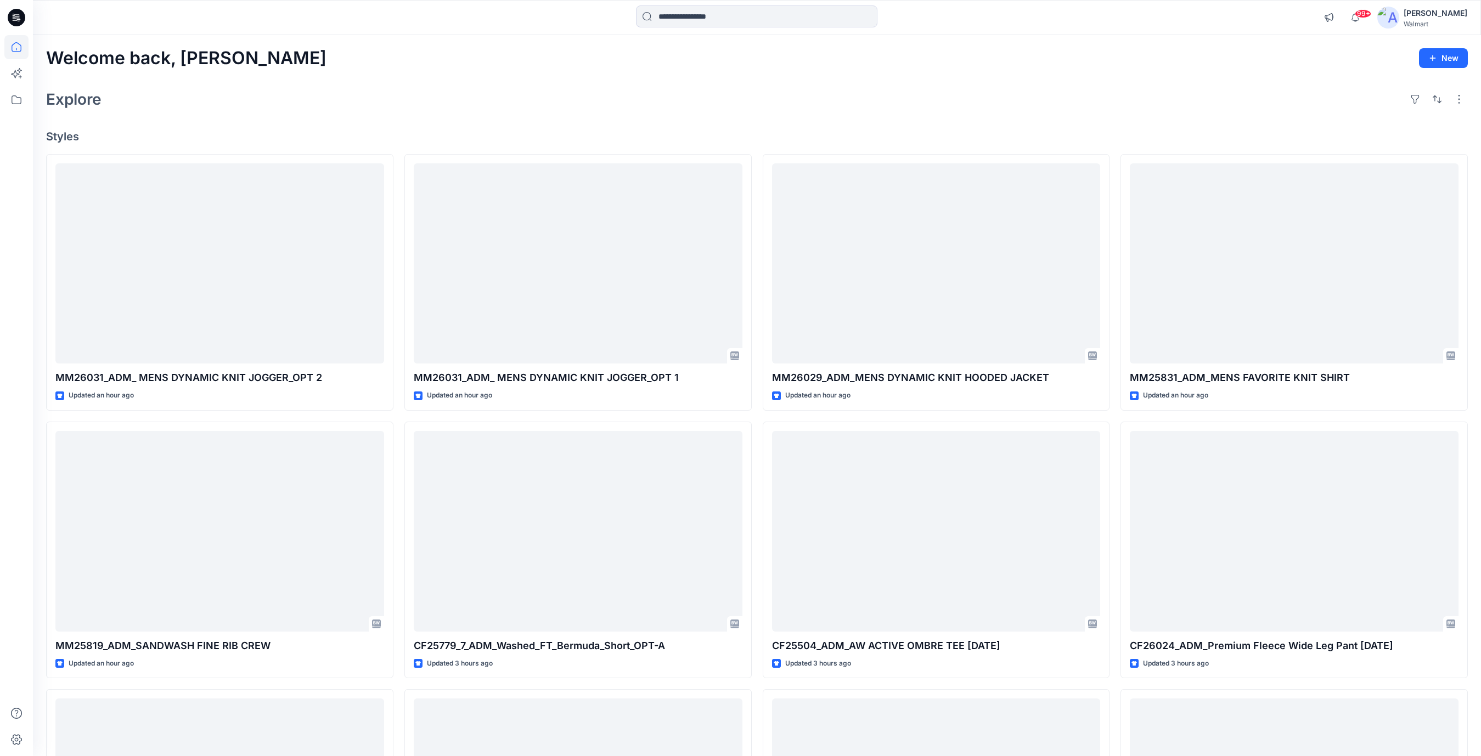  I want to click on h4: Styles, so click(756, 137).